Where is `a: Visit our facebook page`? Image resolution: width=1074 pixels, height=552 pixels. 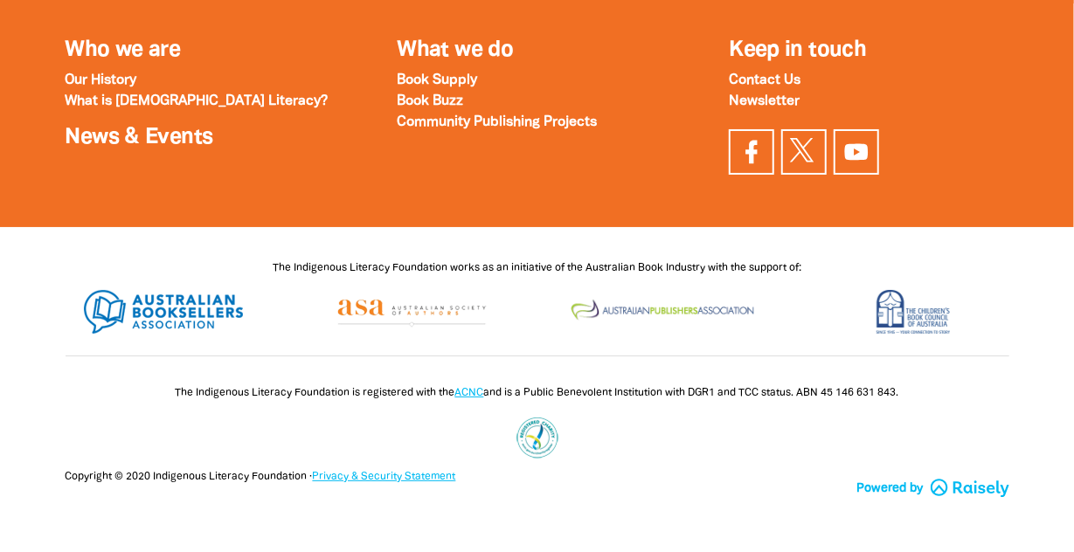 a: Visit our facebook page is located at coordinates (752, 152).